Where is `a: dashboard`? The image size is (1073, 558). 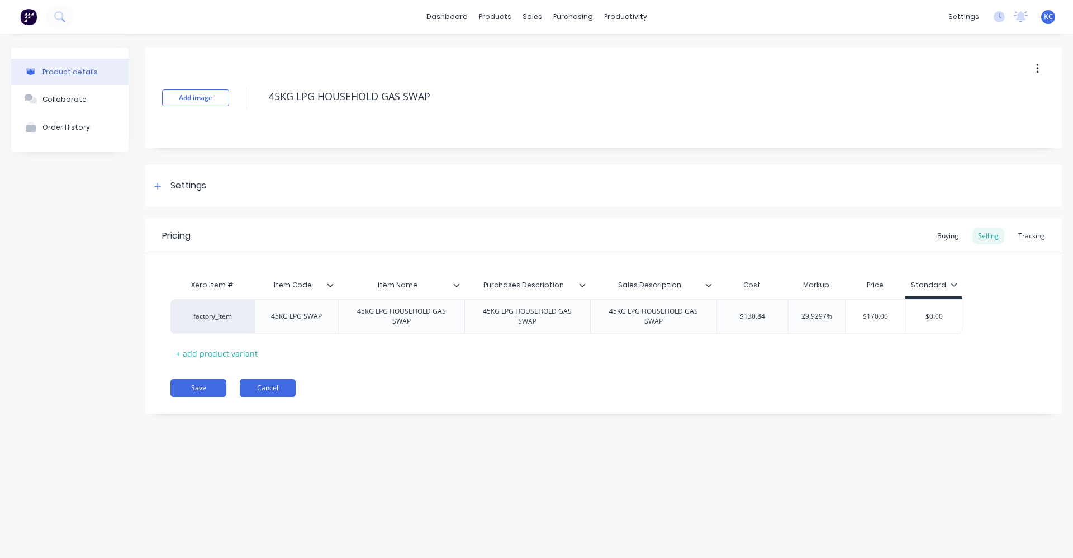
a: dashboard is located at coordinates (447, 17).